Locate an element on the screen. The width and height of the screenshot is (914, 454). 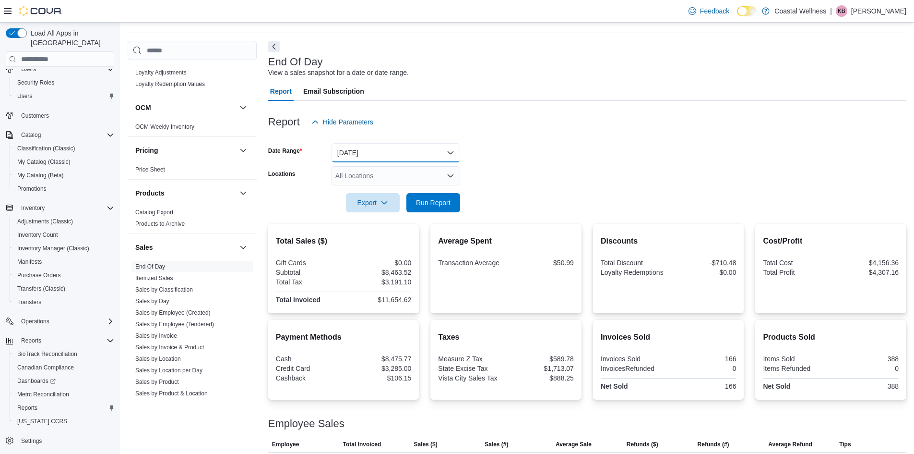
span: End Of Day is located at coordinates (150, 266).